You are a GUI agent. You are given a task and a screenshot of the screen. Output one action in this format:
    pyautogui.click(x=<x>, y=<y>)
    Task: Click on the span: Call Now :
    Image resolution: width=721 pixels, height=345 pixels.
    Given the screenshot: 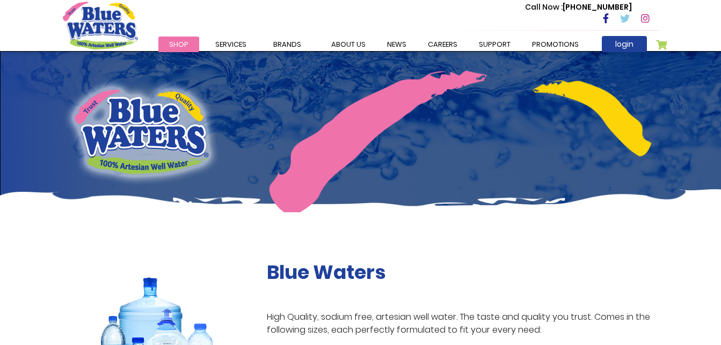 What is the action you would take?
    pyautogui.click(x=544, y=7)
    